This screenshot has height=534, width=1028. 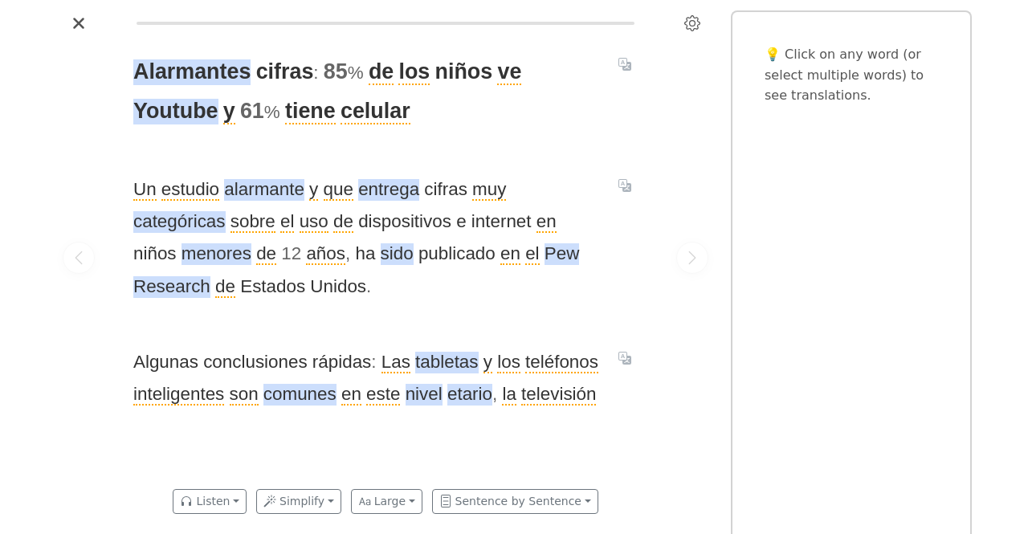 What do you see at coordinates (172, 287) in the screenshot?
I see `span: Research` at bounding box center [172, 287].